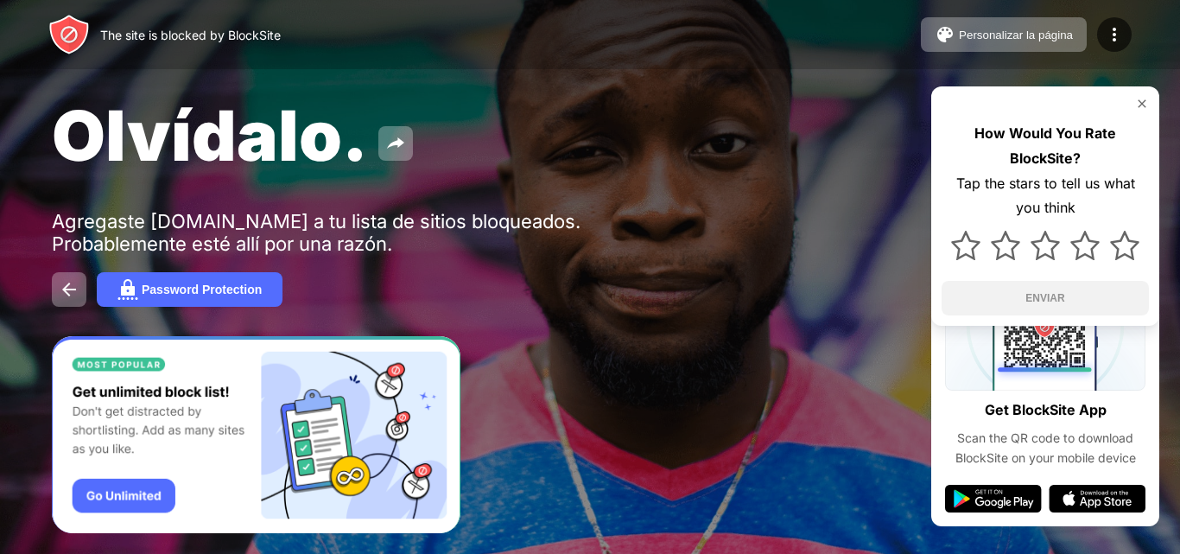 The height and width of the screenshot is (554, 1180). What do you see at coordinates (1097, 498) in the screenshot?
I see `img: app-store.svg` at bounding box center [1097, 498].